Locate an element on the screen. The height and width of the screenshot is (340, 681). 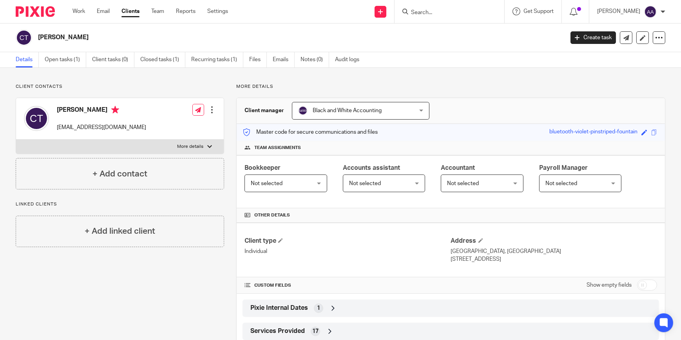
span: Services Provided is located at coordinates (277, 331).